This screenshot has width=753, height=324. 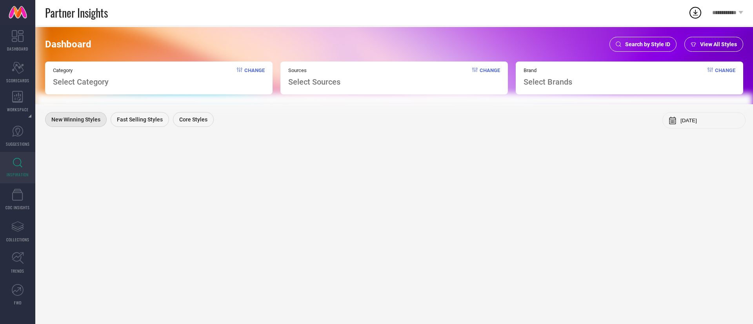 What do you see at coordinates (18, 80) in the screenshot?
I see `span: SCORECARDS` at bounding box center [18, 80].